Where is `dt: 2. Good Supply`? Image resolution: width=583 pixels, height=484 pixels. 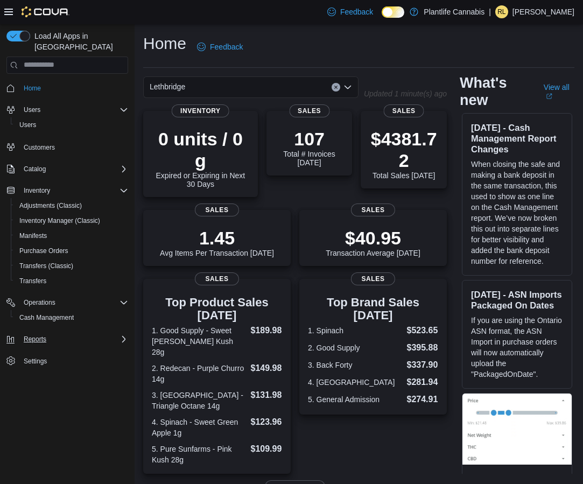 dt: 2. Good Supply is located at coordinates (355, 348).